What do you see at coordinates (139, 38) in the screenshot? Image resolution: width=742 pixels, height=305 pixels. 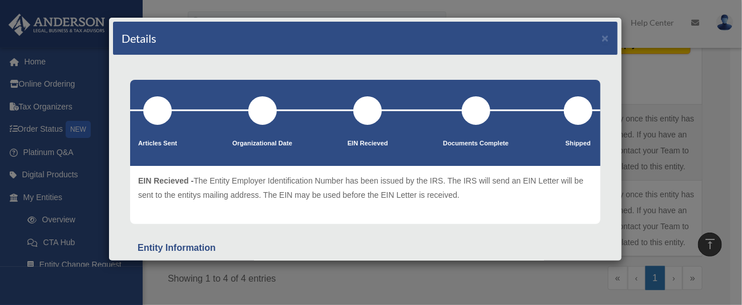 I see `h4: Details` at bounding box center [139, 38].